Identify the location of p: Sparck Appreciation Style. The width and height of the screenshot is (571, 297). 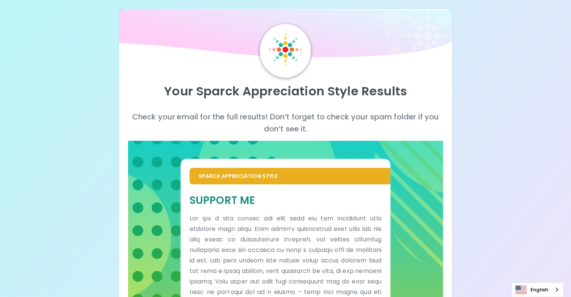
(290, 176).